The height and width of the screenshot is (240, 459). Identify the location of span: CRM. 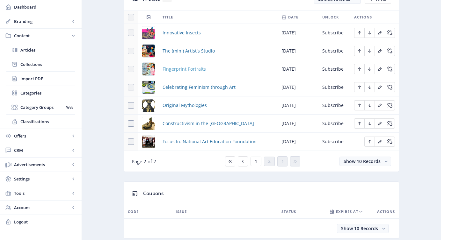
(42, 150).